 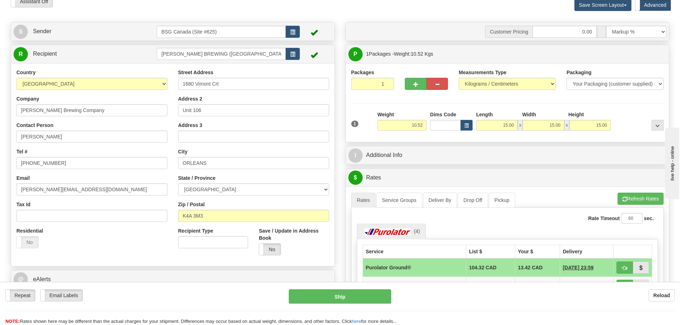 I want to click on a: R Recipient, so click(x=77, y=54).